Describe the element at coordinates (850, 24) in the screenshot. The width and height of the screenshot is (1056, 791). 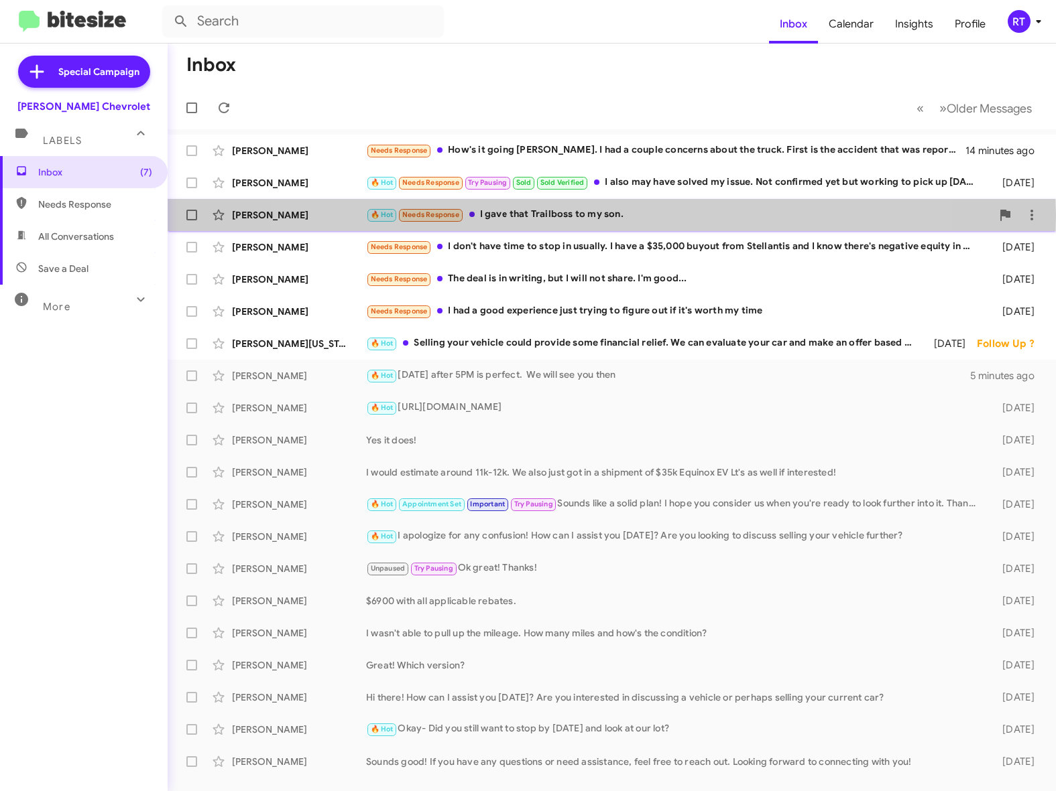
I see `span: Calendar` at that location.